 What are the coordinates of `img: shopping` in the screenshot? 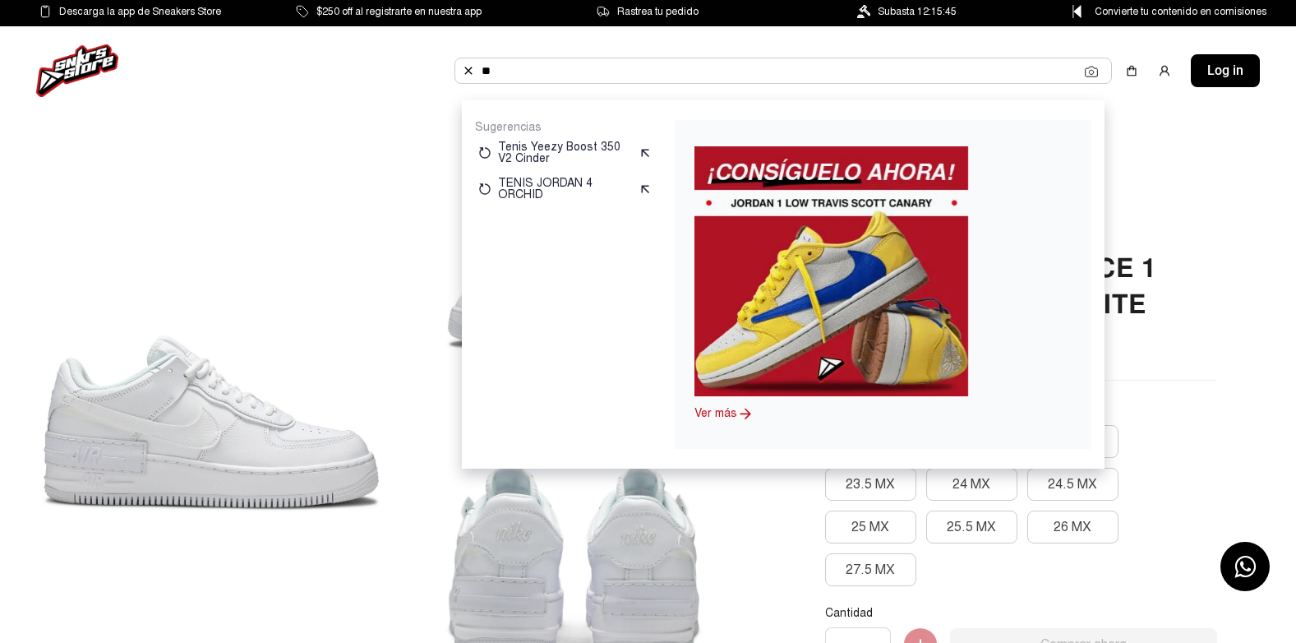 It's located at (1132, 71).